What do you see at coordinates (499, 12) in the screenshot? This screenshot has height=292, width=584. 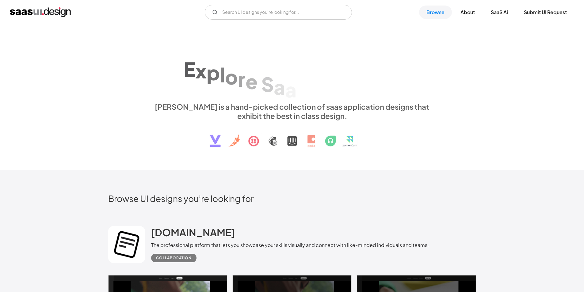 I see `a: SaaS Ai` at bounding box center [499, 12].